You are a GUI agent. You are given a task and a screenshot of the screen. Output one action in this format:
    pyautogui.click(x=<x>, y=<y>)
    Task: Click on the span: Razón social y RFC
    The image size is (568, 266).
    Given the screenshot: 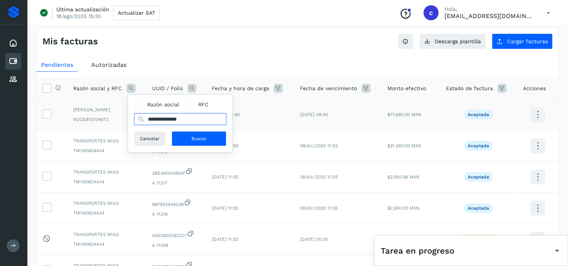 What is the action you would take?
    pyautogui.click(x=98, y=88)
    